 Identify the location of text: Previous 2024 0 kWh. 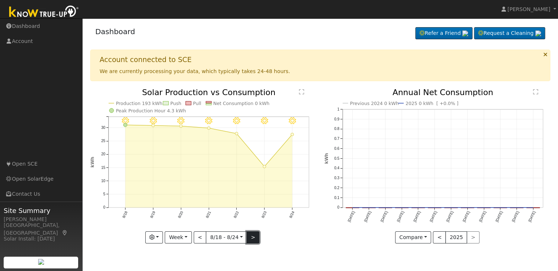
(374, 103).